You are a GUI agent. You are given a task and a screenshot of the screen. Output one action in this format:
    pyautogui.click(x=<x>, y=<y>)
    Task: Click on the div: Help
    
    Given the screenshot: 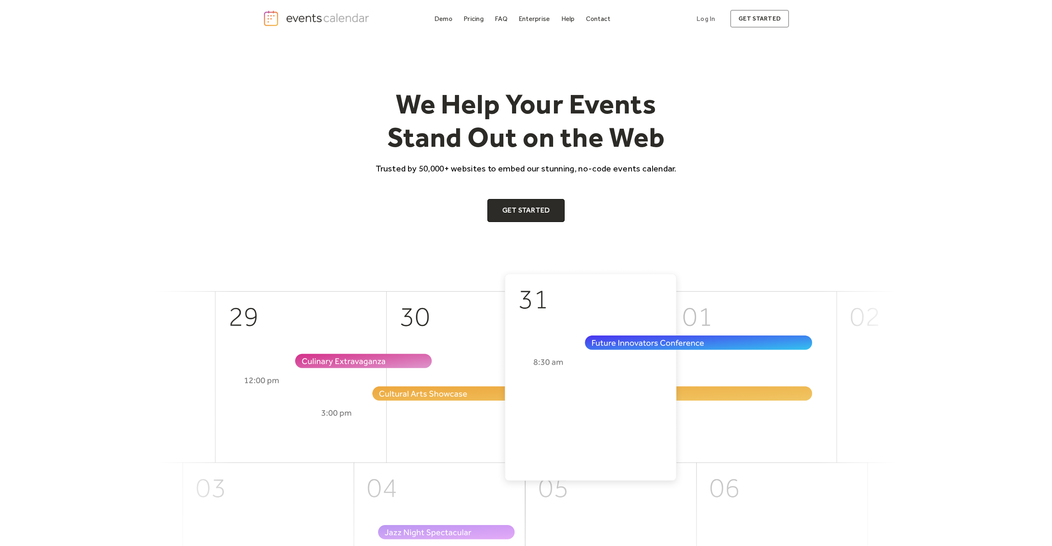 What is the action you would take?
    pyautogui.click(x=568, y=18)
    